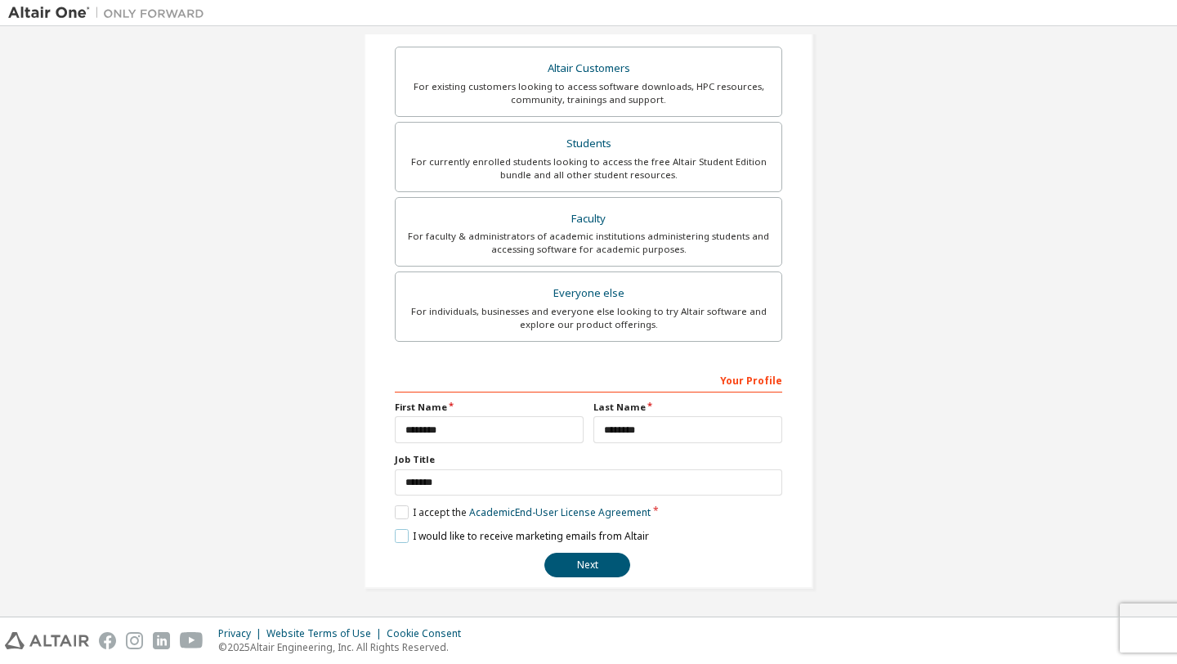  What do you see at coordinates (428, 633) in the screenshot?
I see `div: Cookie Consent` at bounding box center [428, 633].